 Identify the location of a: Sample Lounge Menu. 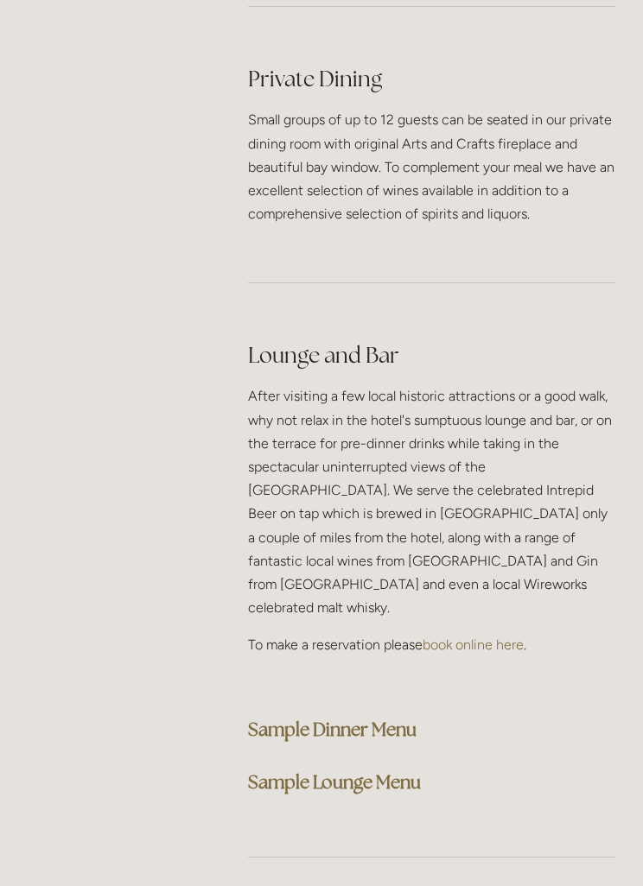
(334, 782).